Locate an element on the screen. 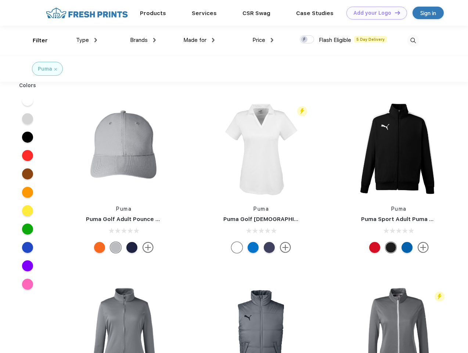  span: Flash Eligible is located at coordinates (335, 40).